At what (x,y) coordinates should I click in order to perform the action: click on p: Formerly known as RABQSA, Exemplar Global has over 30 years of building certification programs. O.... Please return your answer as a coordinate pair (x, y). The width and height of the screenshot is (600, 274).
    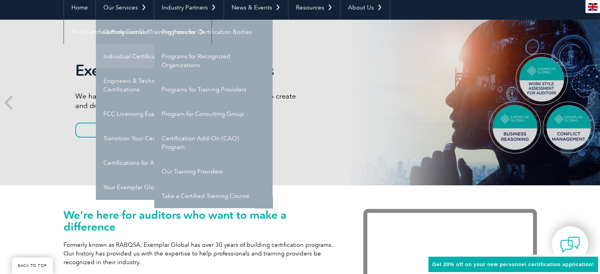
    Looking at the image, I should click on (202, 254).